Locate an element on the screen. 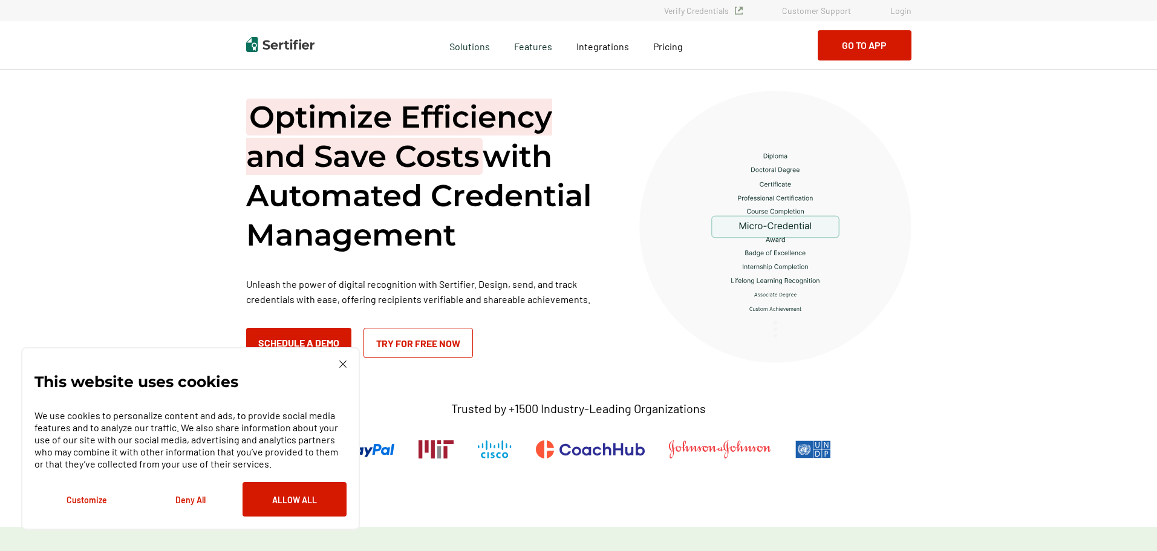 Image resolution: width=1157 pixels, height=551 pixels. a: Customer Support is located at coordinates (816, 10).